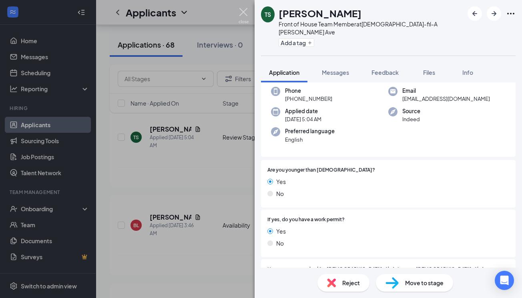 This screenshot has height=298, width=522. What do you see at coordinates (385, 72) in the screenshot?
I see `span: Feedback` at bounding box center [385, 72].